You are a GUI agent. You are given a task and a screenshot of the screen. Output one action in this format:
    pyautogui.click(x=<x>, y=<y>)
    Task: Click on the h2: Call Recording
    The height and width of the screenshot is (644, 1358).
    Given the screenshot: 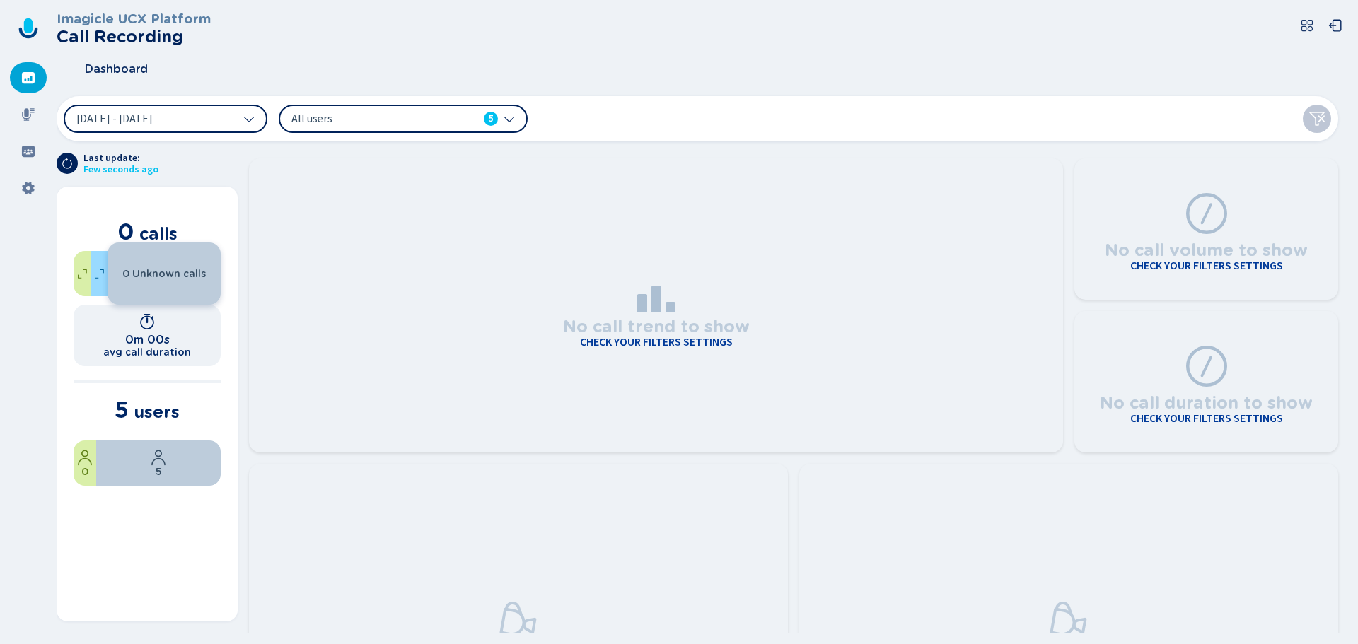 What is the action you would take?
    pyautogui.click(x=134, y=37)
    